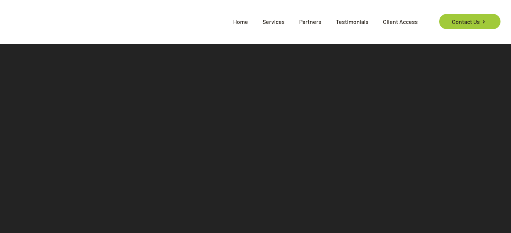 The height and width of the screenshot is (233, 511). I want to click on span: Partners, so click(310, 22).